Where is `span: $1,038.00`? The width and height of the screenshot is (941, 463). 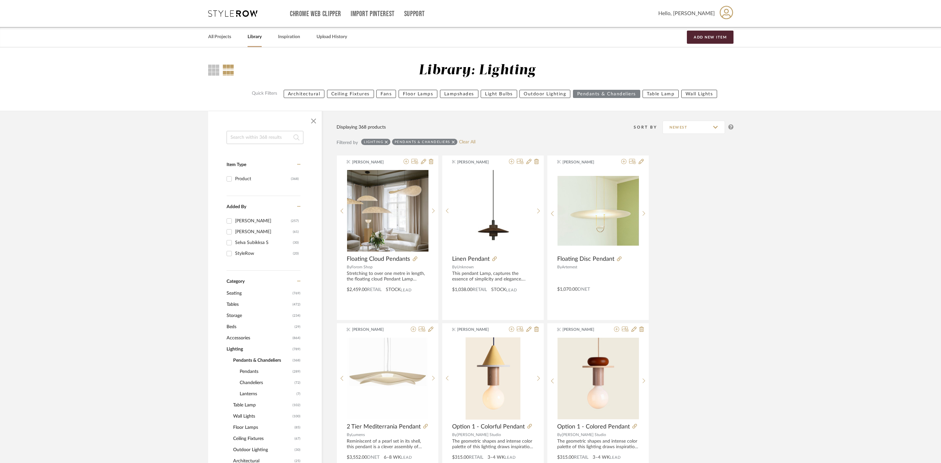
span: $1,038.00 is located at coordinates (463, 289).